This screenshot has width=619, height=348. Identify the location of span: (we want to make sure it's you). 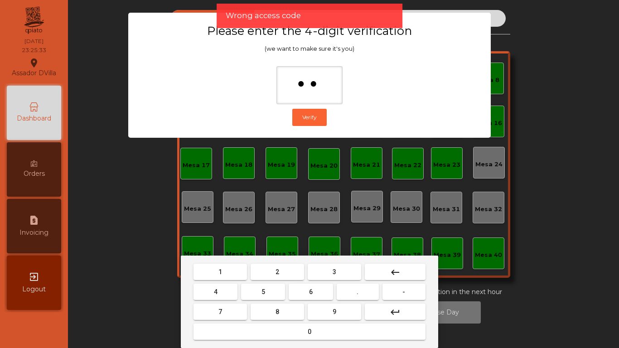
(309, 48).